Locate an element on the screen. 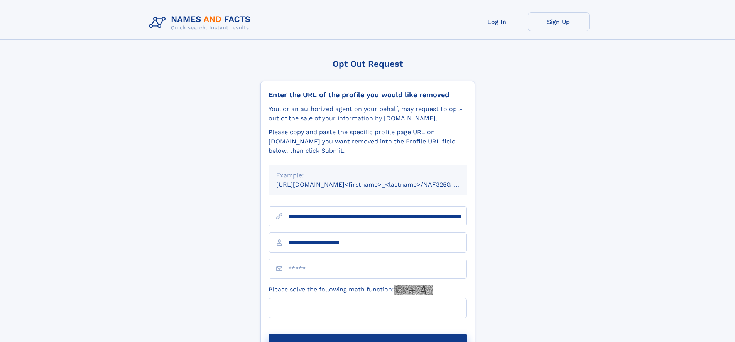  div: Opt Out Request is located at coordinates (368, 64).